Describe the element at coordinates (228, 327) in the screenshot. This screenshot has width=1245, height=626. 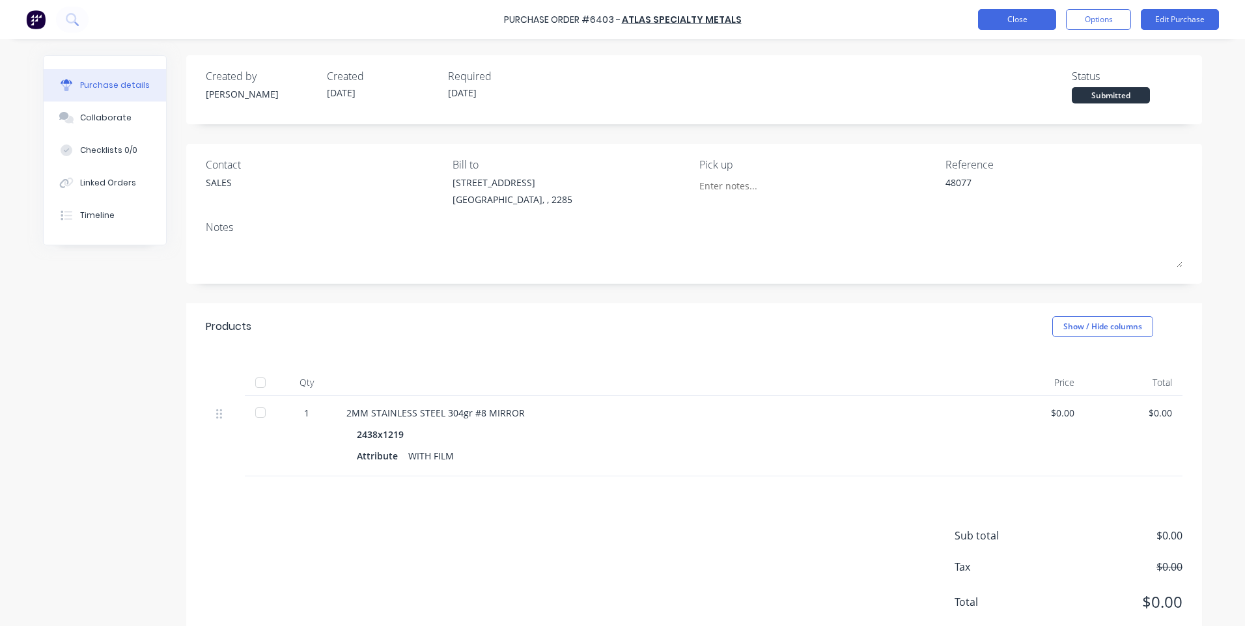
I see `div: Products` at that location.